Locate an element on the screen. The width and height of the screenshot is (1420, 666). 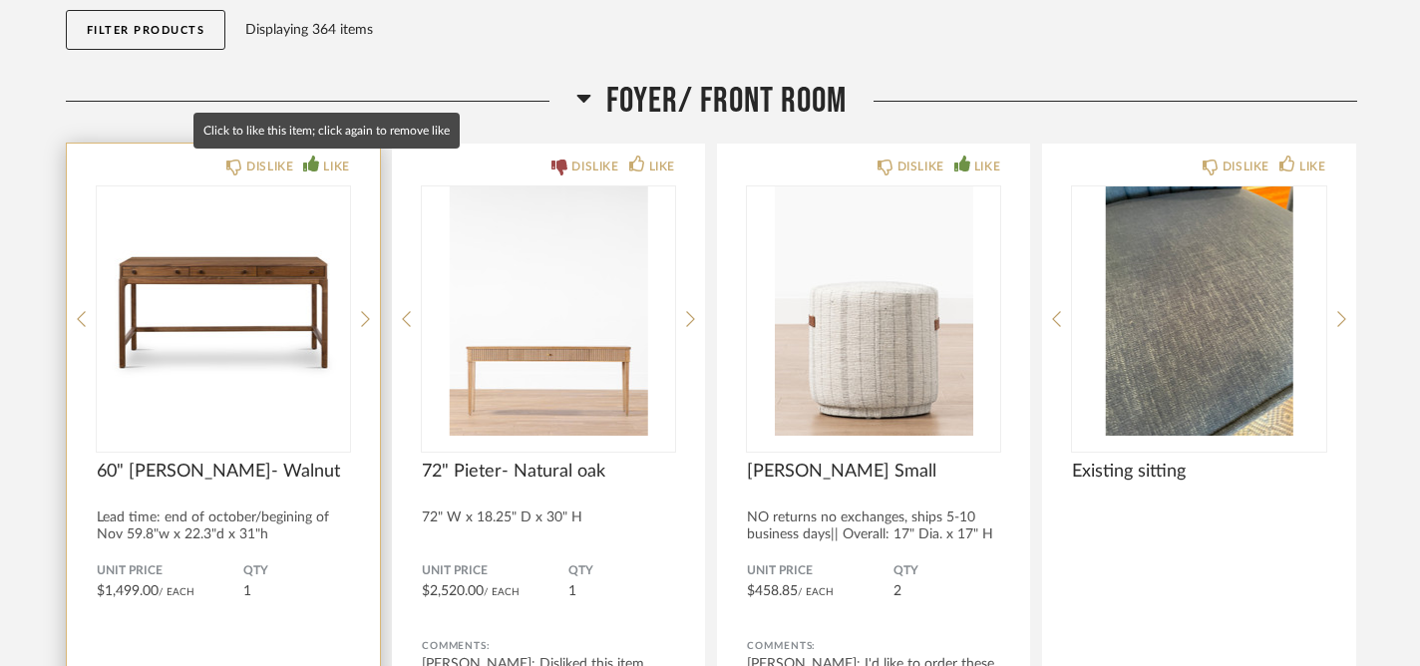
div: Displaying 364 items is located at coordinates (796, 30).